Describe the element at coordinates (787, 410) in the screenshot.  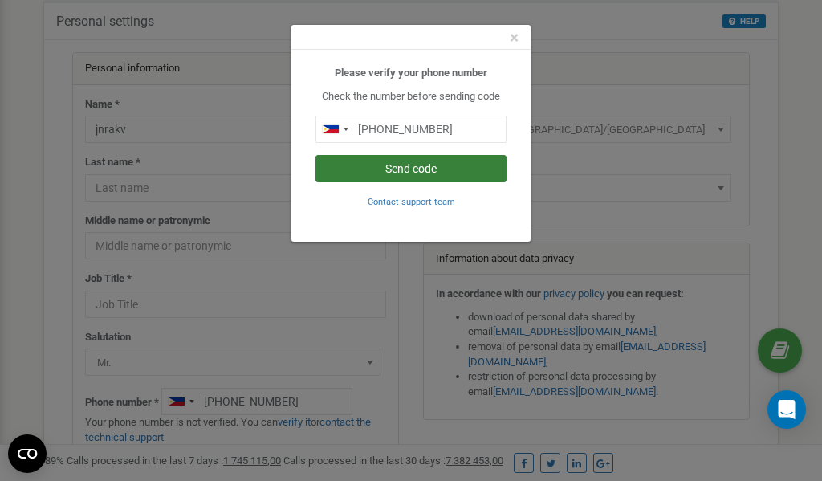
I see `div: Open Intercom Messenger` at that location.